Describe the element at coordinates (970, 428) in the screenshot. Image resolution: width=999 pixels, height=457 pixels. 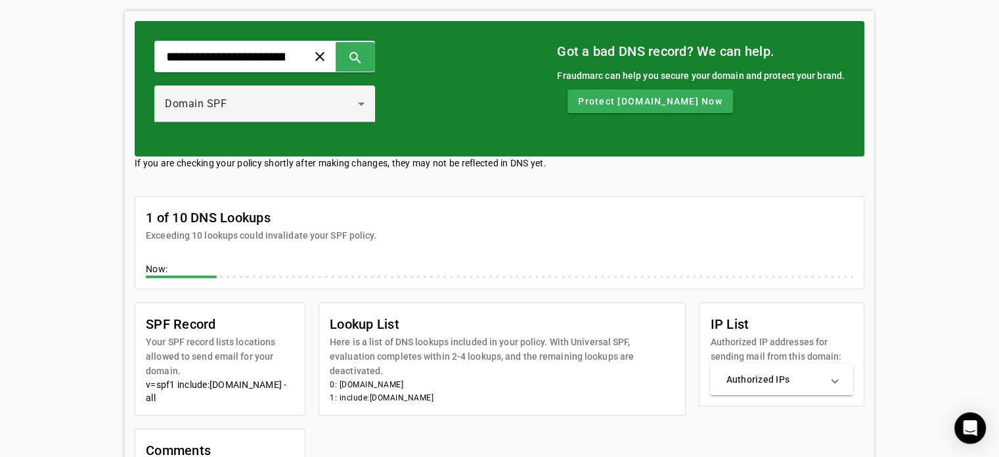
I see `div: Open Intercom Messenger` at that location.